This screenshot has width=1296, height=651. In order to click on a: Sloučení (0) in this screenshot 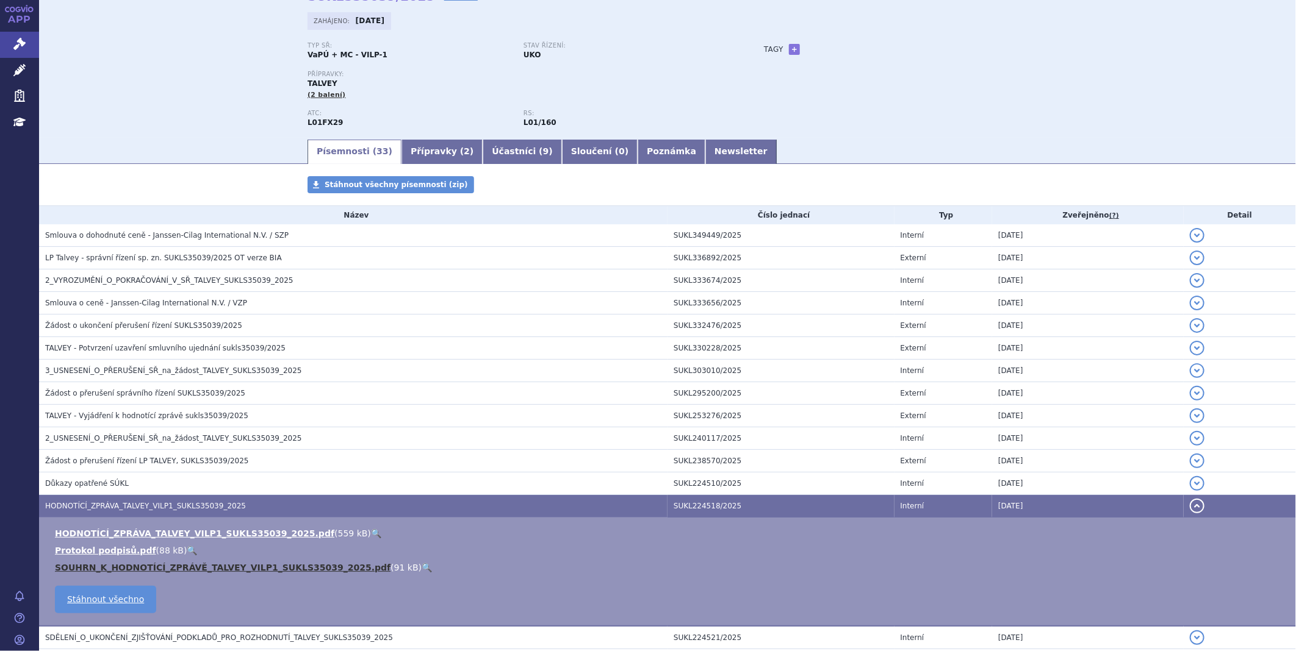, I will do `click(600, 152)`.